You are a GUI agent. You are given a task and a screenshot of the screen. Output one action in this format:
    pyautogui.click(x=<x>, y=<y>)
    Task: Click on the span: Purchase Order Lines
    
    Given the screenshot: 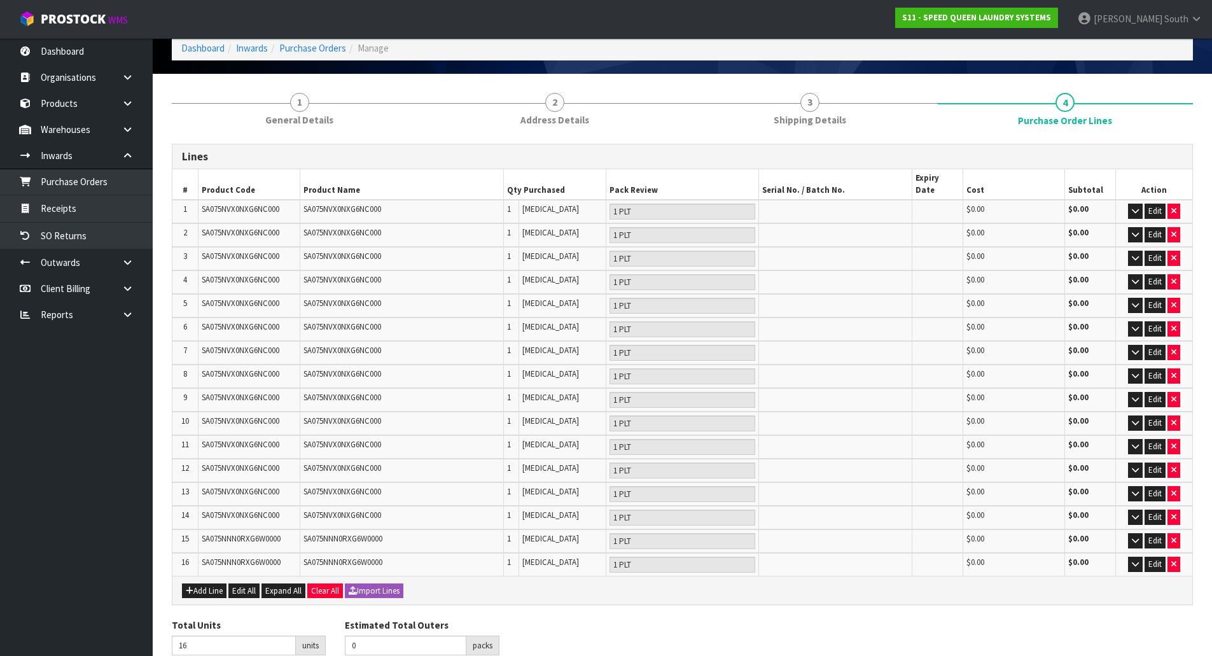 What is the action you would take?
    pyautogui.click(x=1065, y=120)
    